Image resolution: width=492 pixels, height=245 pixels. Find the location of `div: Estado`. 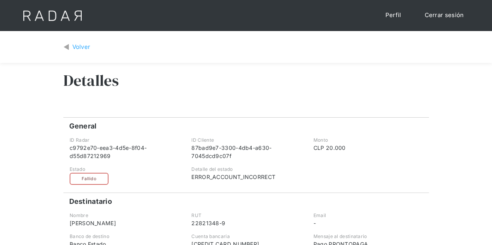

div: Estado is located at coordinates (124, 169).